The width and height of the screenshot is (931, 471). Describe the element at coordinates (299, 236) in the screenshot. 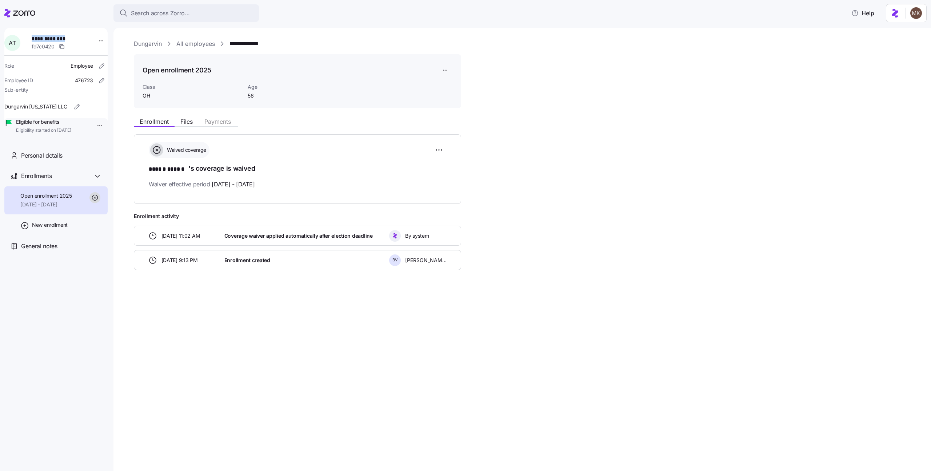

I see `span: Coverage waiver applied automatically after election deadline` at that location.